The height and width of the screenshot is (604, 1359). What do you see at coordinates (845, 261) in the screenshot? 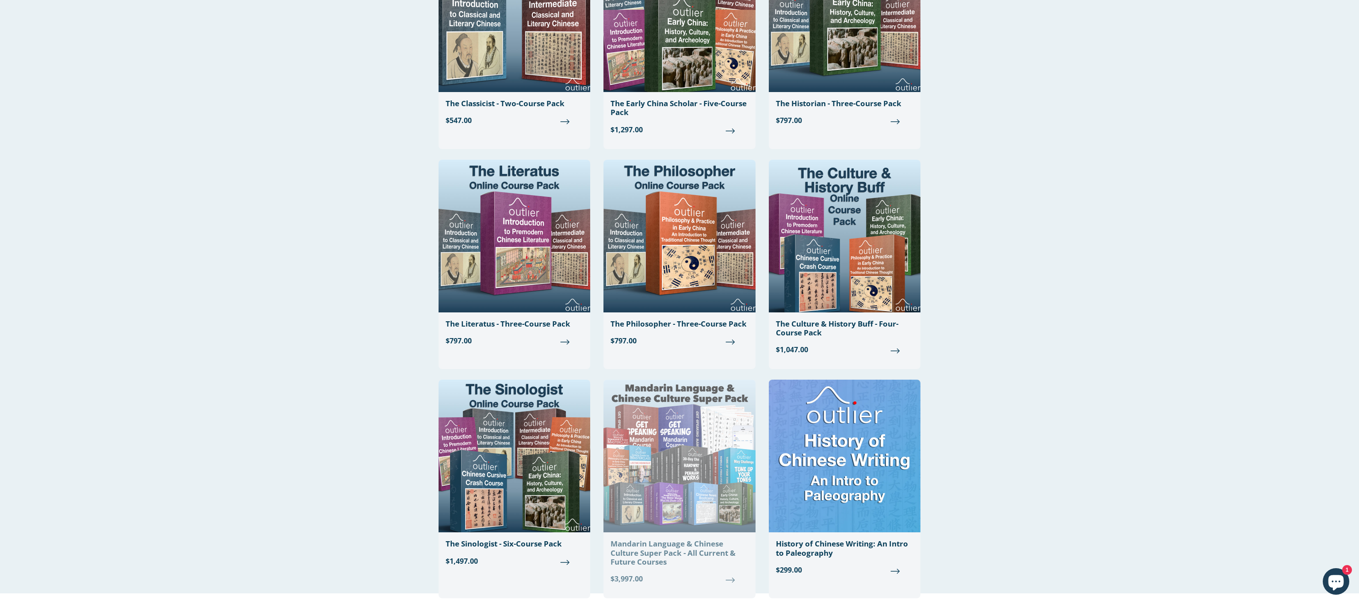
I see `a: The Culture & History Buff - Four-Course Pack $1,047.00` at bounding box center [845, 261].